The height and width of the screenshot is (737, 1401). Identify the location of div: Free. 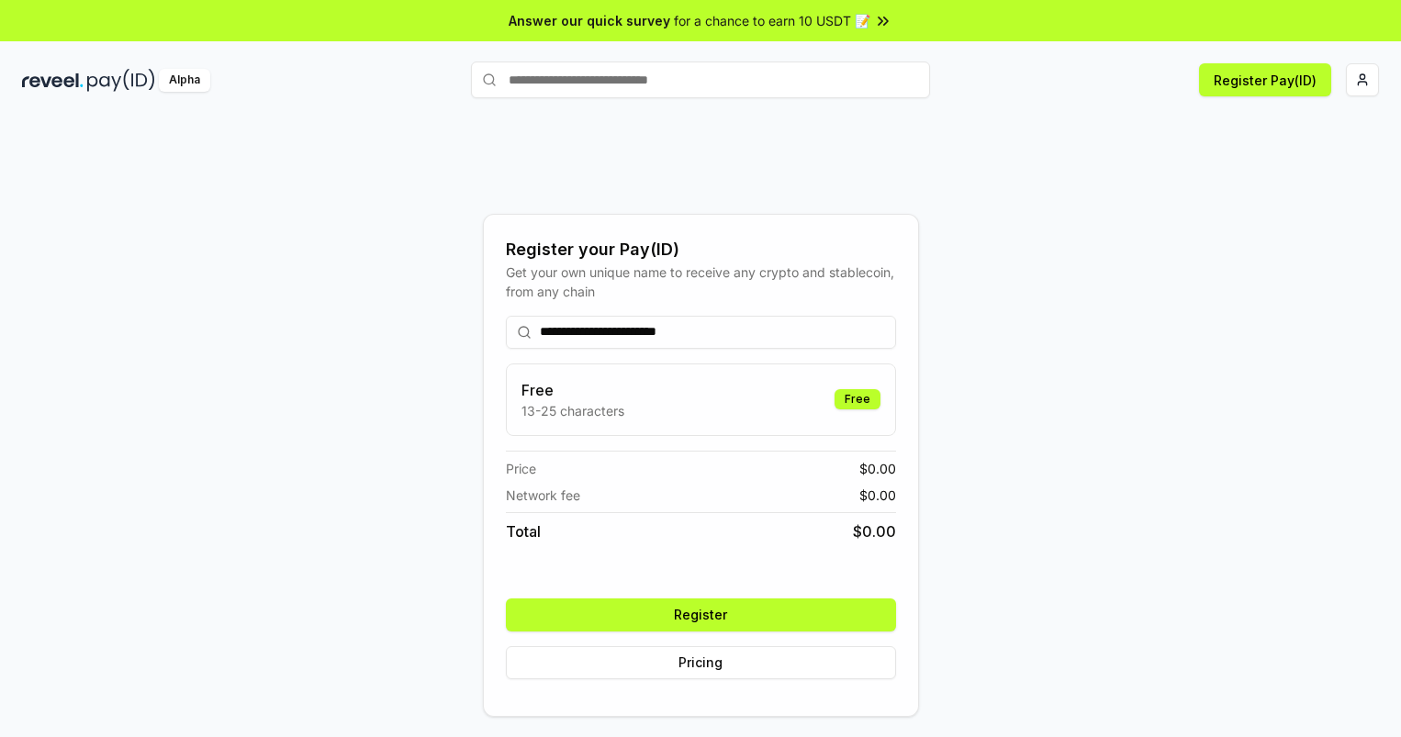
(858, 399).